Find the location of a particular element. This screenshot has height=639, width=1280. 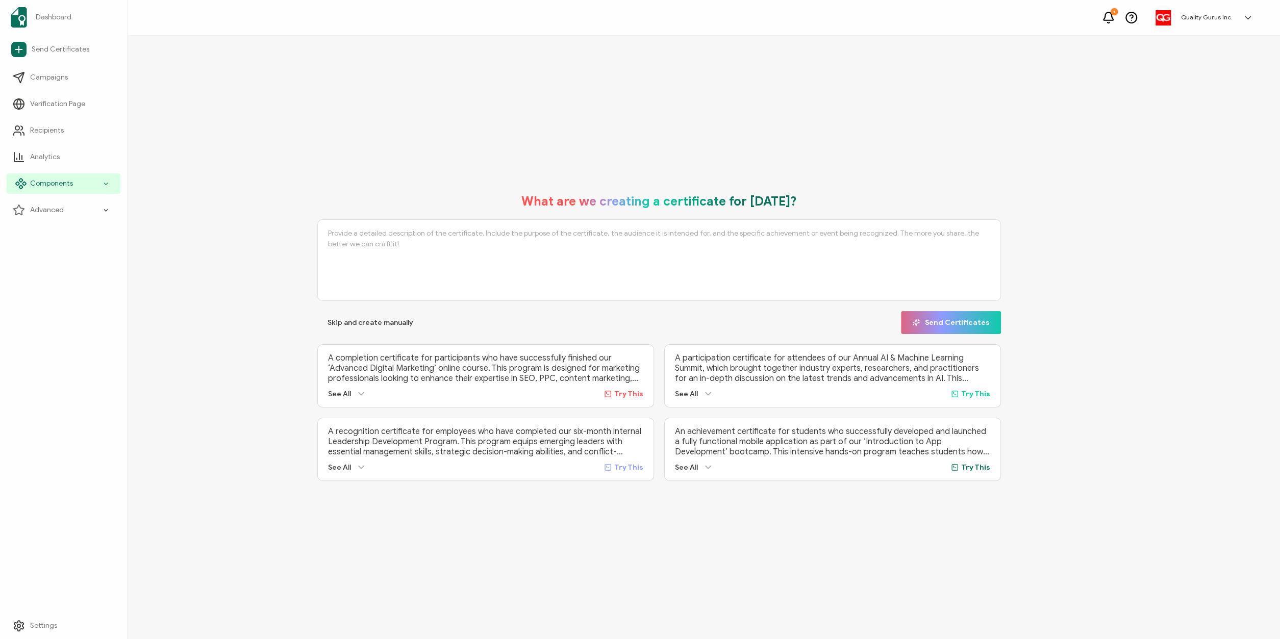

button: Skip and create manually is located at coordinates (370, 322).